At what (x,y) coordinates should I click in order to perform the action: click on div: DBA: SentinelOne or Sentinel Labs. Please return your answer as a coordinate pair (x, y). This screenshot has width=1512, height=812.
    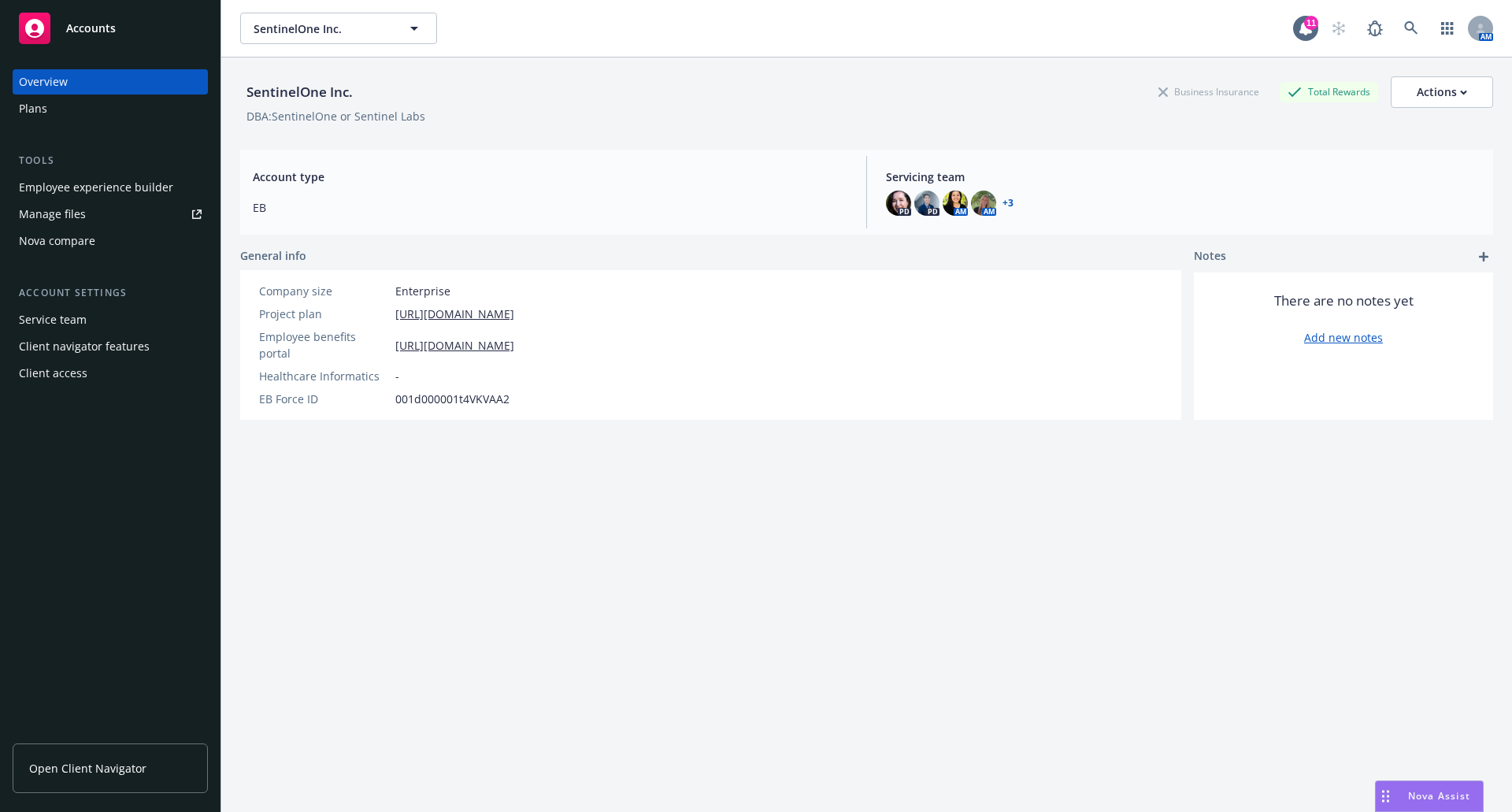
    Looking at the image, I should click on (335, 116).